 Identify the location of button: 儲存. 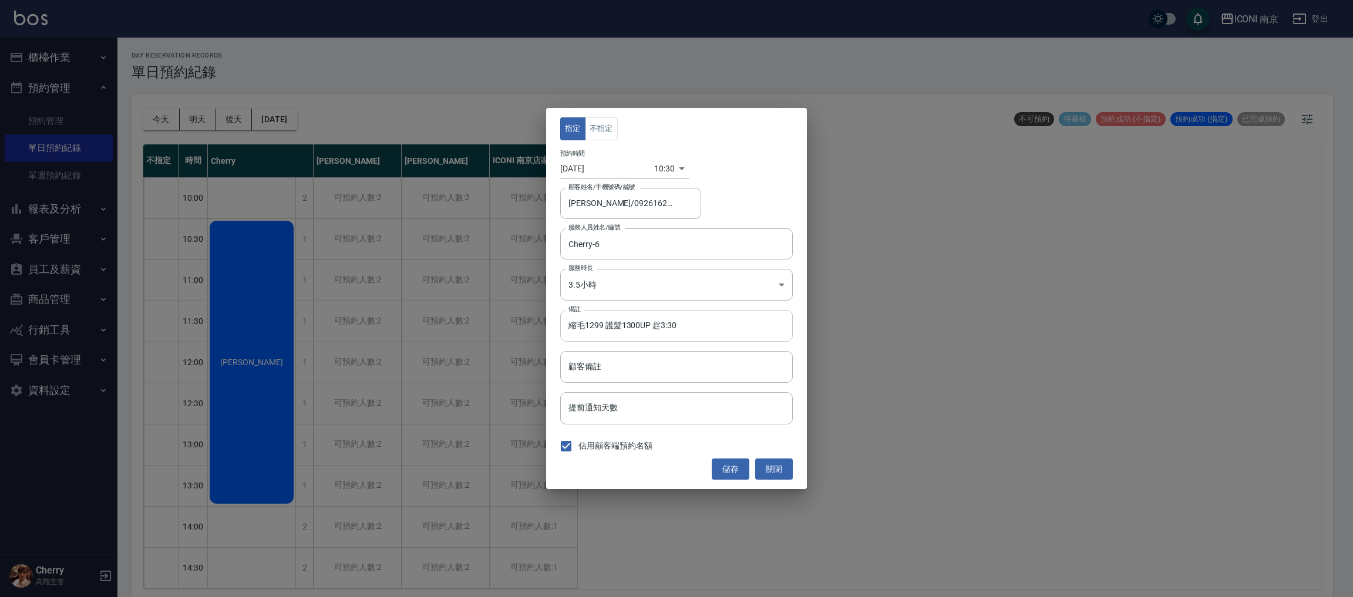
(731, 469).